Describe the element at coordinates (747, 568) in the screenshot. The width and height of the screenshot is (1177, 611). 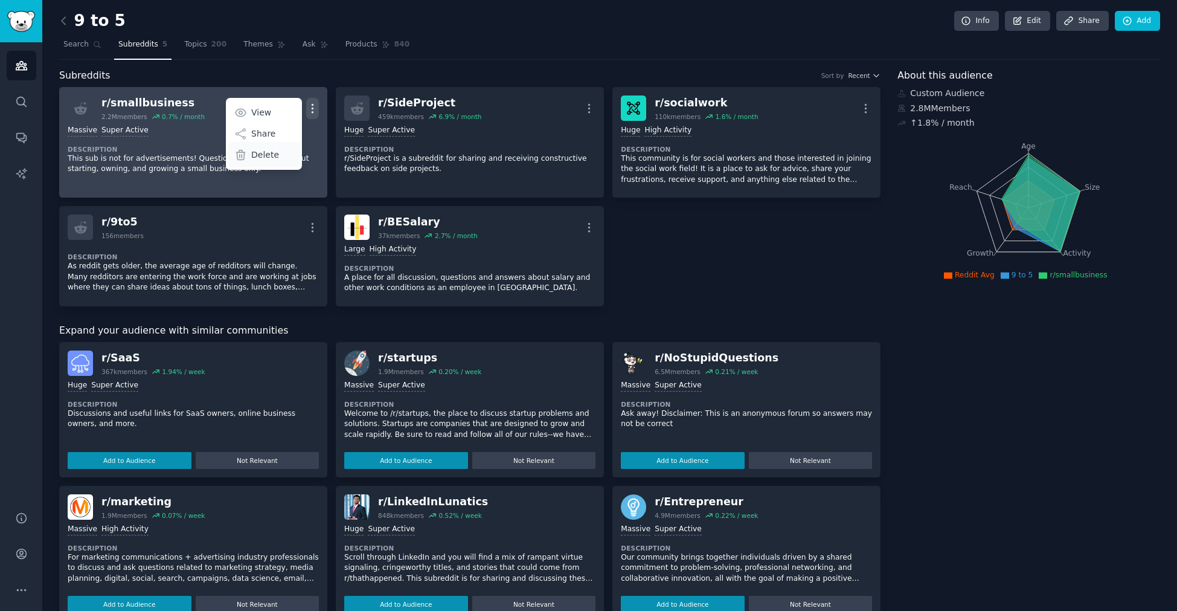
I see `p: Our community brings together individuals driven by a shared commitment to problem-solving, profe...` at that location.